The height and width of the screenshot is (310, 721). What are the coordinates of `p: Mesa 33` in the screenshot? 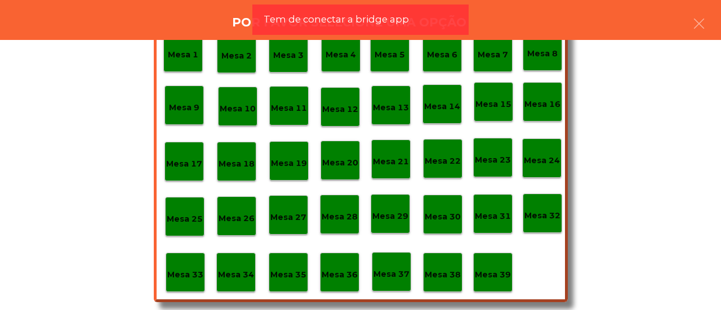 It's located at (185, 275).